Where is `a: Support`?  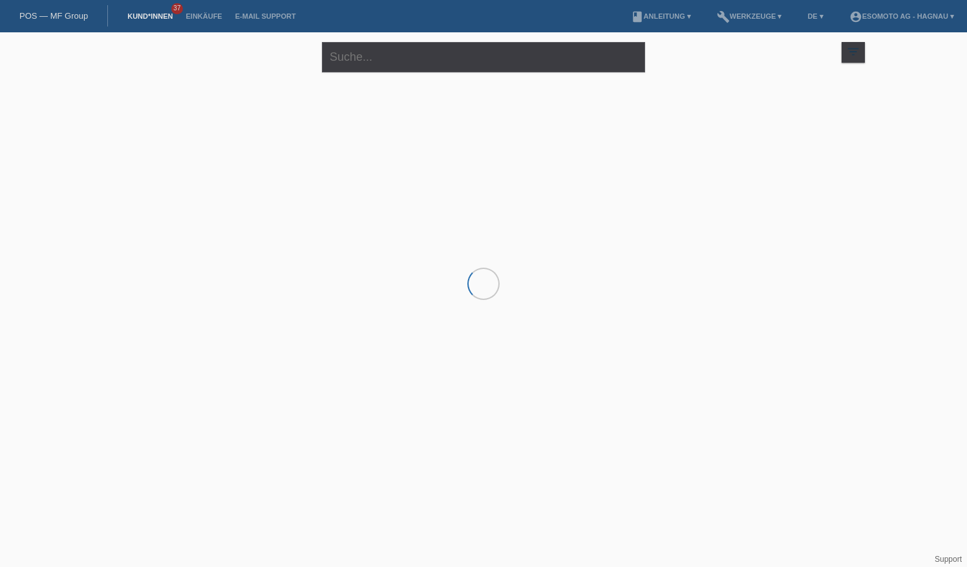
a: Support is located at coordinates (948, 559).